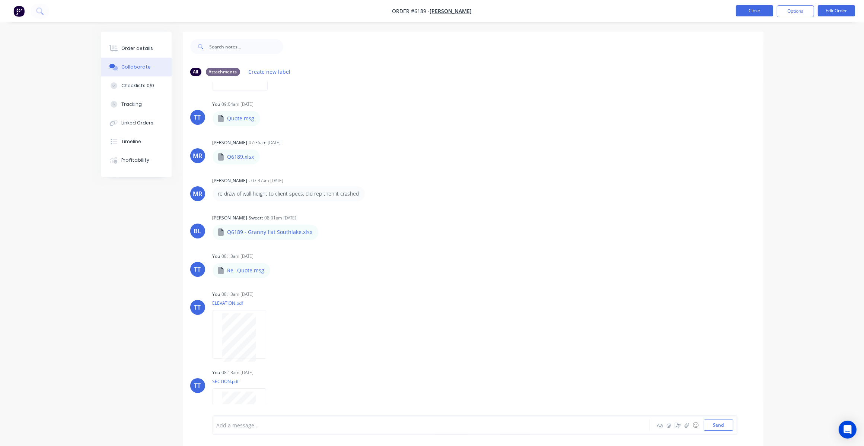 The image size is (864, 446). What do you see at coordinates (135, 160) in the screenshot?
I see `div: Profitability` at bounding box center [135, 160].